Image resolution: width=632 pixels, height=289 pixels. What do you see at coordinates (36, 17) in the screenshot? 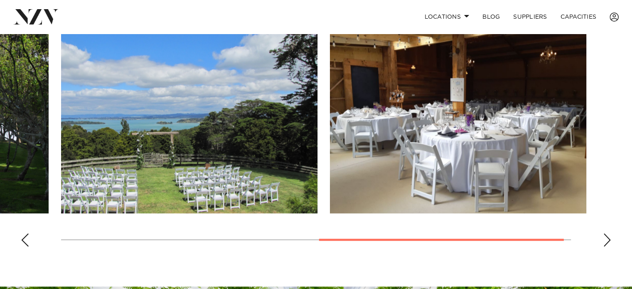
I see `img: nzv-logo.png` at bounding box center [36, 17].